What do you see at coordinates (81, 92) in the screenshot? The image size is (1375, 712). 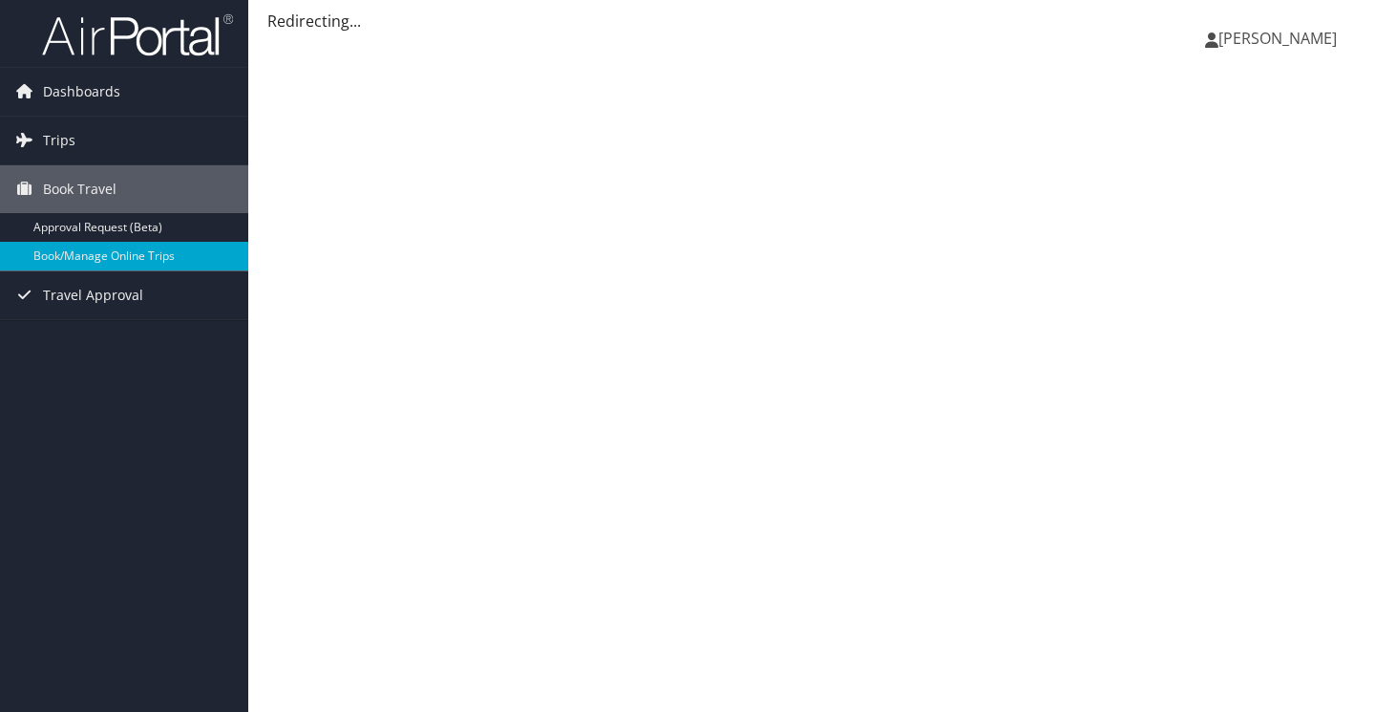 I see `span: Dashboards` at bounding box center [81, 92].